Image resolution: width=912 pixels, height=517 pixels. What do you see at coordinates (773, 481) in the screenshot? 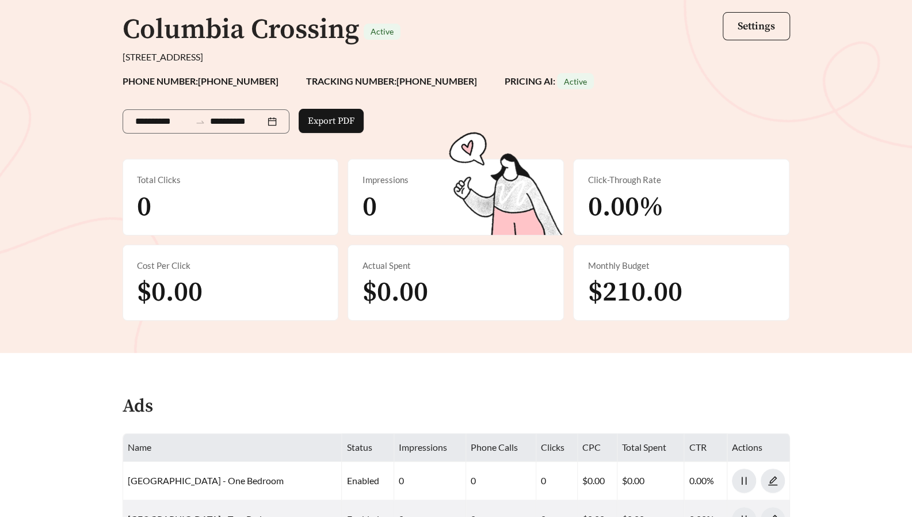
I see `button: edit` at bounding box center [773, 481].